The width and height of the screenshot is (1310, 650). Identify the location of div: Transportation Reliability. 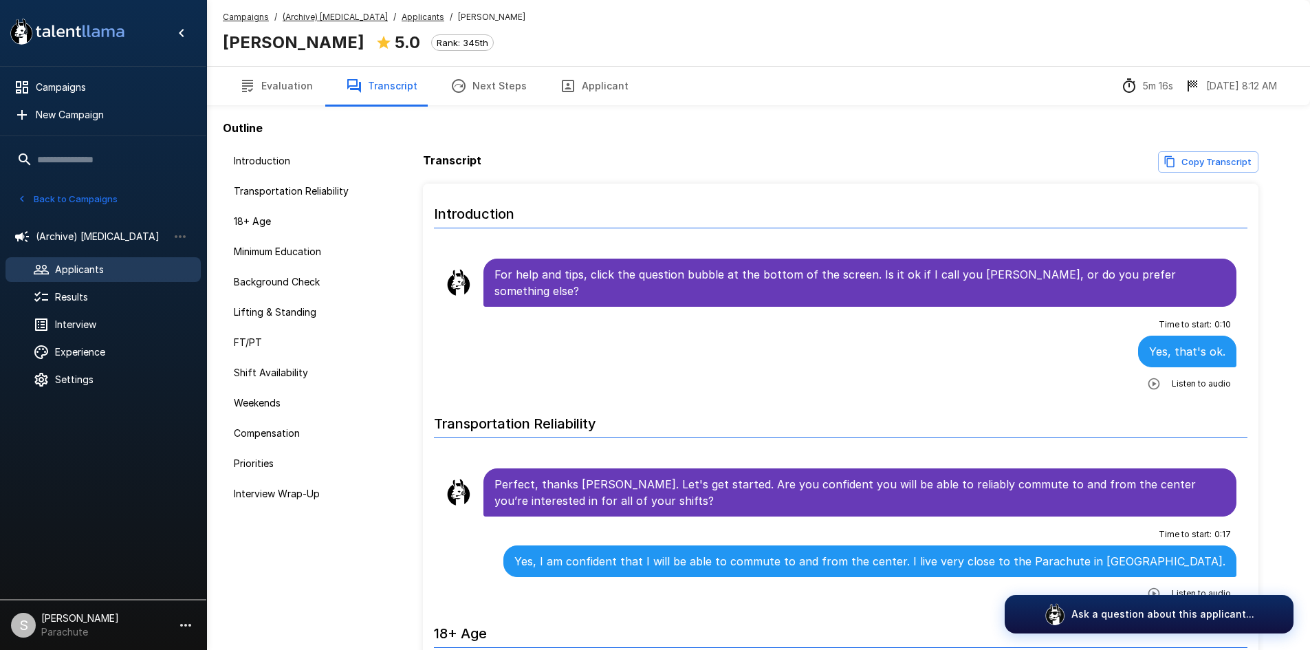
(303, 191).